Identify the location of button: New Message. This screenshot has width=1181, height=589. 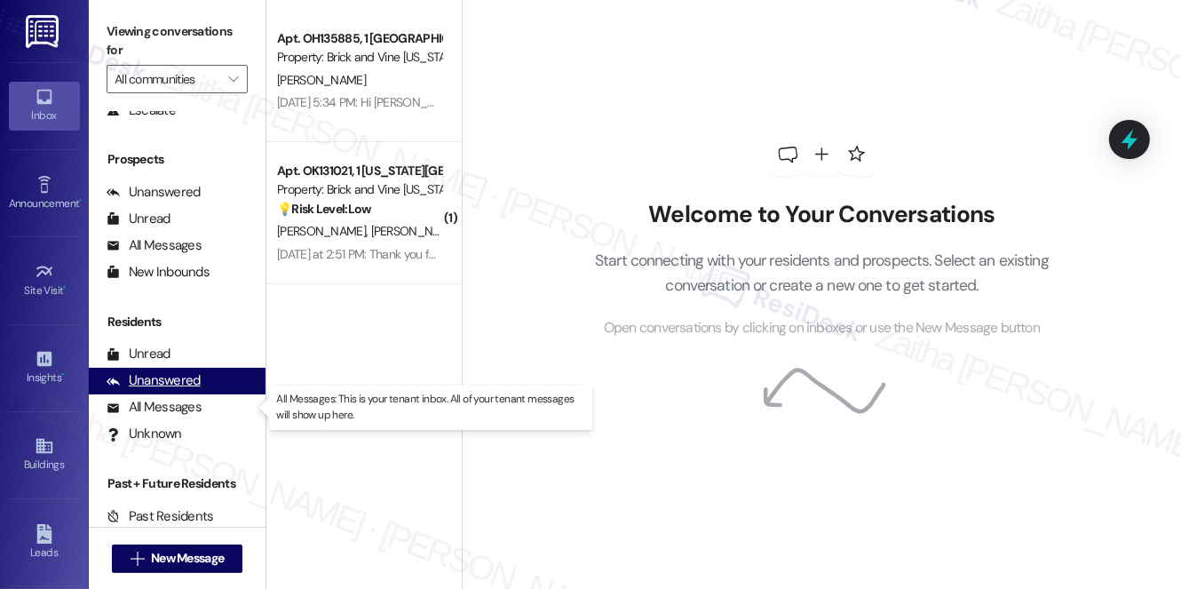
(178, 559).